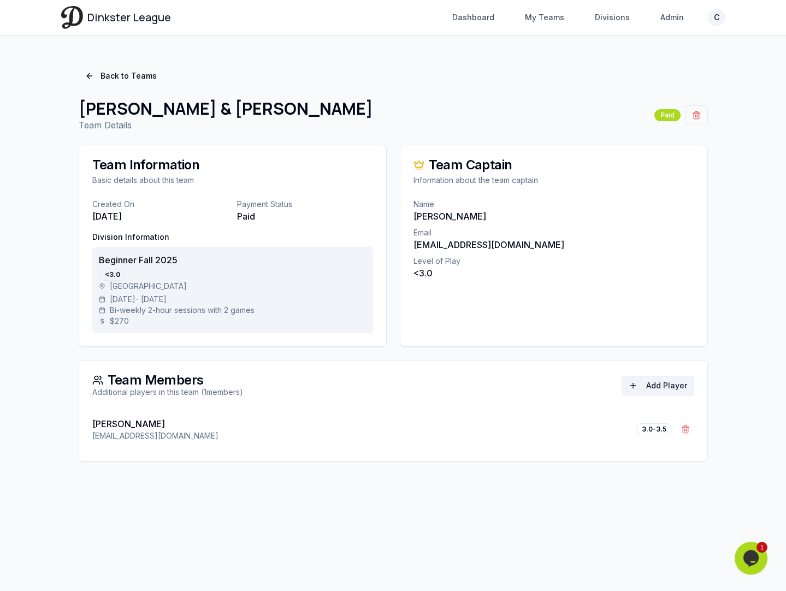 This screenshot has height=591, width=786. I want to click on p: Paid, so click(305, 216).